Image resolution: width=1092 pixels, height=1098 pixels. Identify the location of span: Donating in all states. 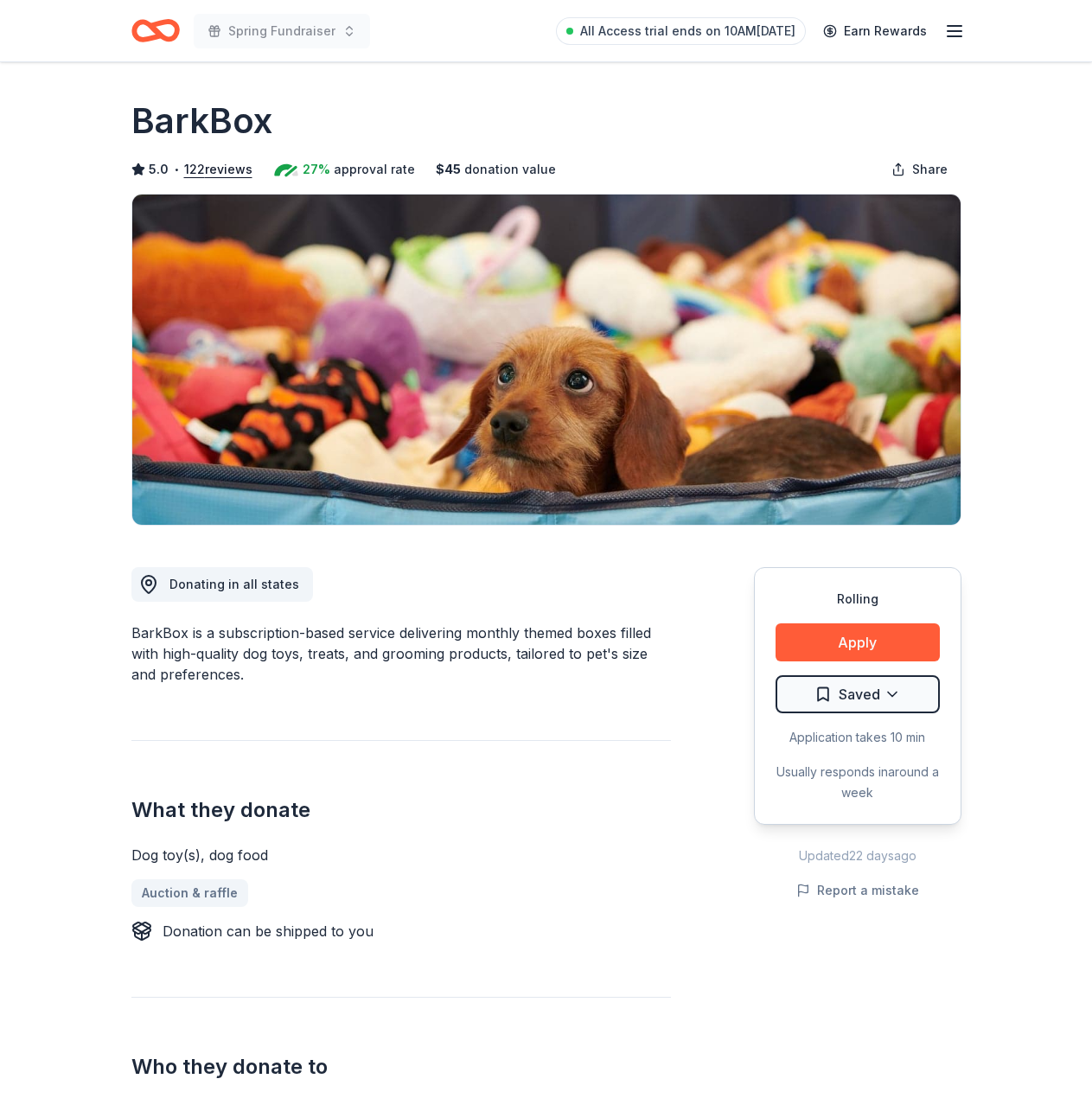
(234, 583).